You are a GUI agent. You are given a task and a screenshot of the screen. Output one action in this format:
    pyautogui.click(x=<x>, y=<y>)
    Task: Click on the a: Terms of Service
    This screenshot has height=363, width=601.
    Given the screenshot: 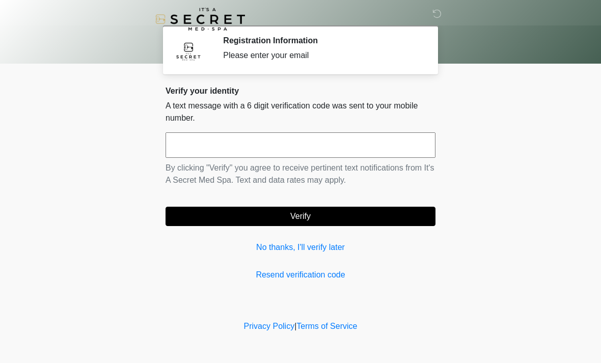 What is the action you would take?
    pyautogui.click(x=326, y=326)
    